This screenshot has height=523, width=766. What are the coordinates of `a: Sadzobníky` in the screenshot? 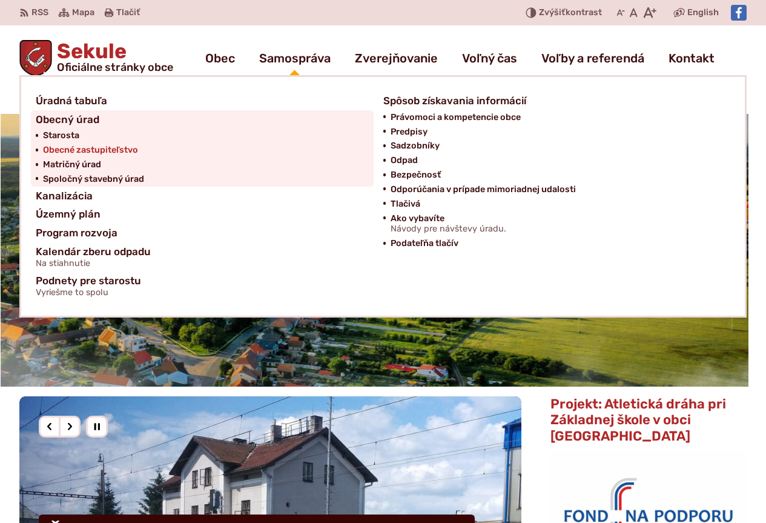 It's located at (554, 146).